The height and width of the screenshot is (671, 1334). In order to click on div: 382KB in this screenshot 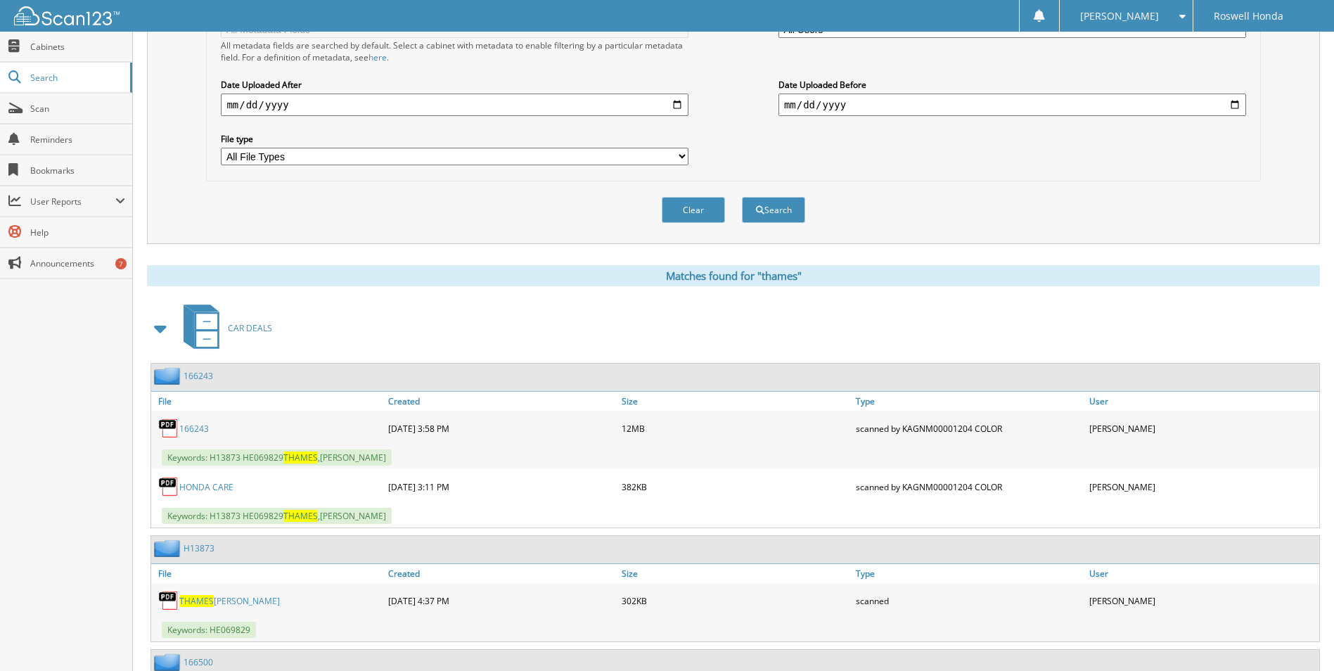, I will do `click(735, 487)`.